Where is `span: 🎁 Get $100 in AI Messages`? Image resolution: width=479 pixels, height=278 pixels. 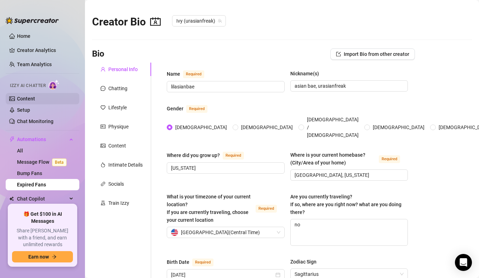
span: 🎁 Get $100 in AI Messages is located at coordinates (42, 218).